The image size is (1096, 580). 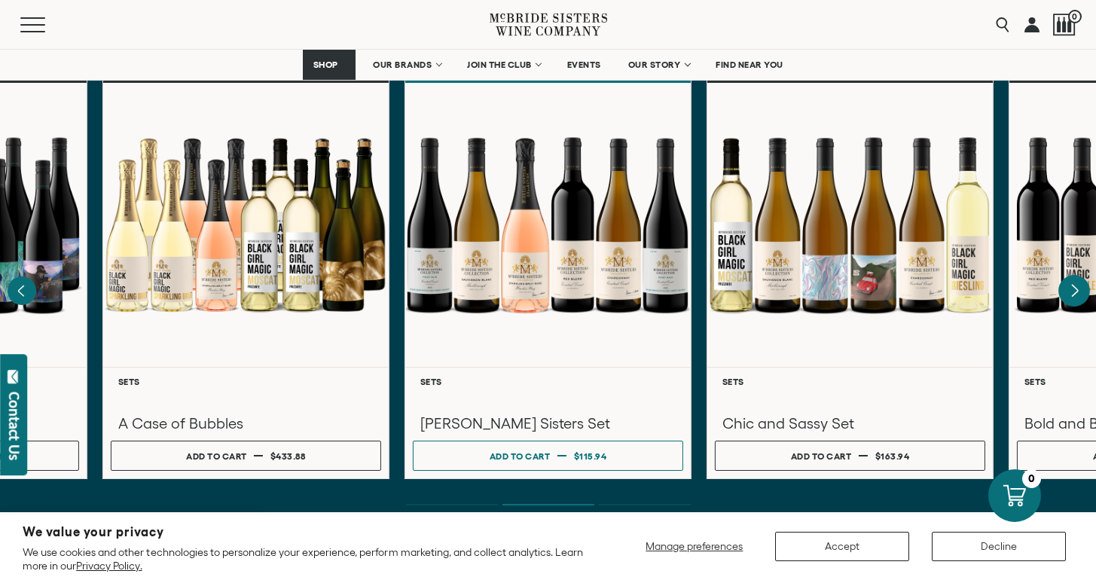 What do you see at coordinates (850, 456) in the screenshot?
I see `button: Add to cart $163.94` at bounding box center [850, 456].